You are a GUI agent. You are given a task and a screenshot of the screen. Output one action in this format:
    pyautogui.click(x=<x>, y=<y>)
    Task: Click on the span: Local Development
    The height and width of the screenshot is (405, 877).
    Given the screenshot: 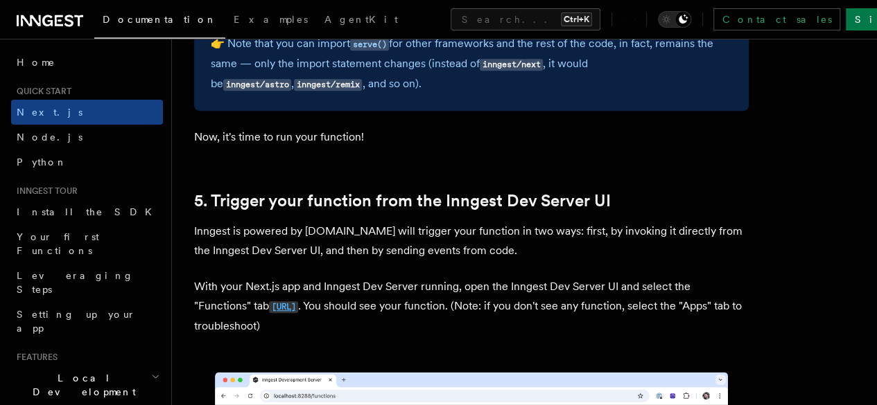 What is the action you would take?
    pyautogui.click(x=81, y=385)
    